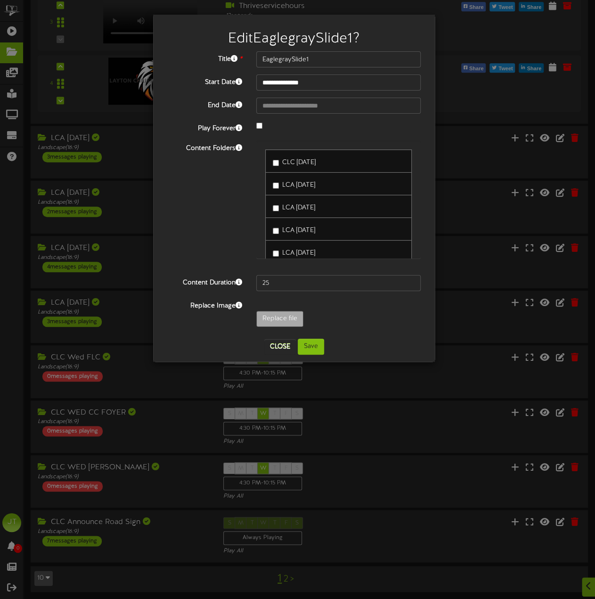  Describe the element at coordinates (280, 346) in the screenshot. I see `button: Close` at that location.